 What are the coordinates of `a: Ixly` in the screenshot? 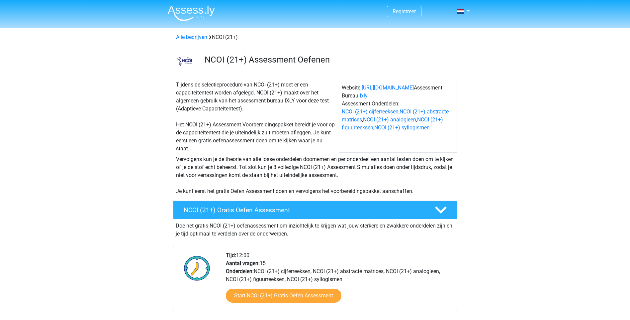 It's located at (364, 95).